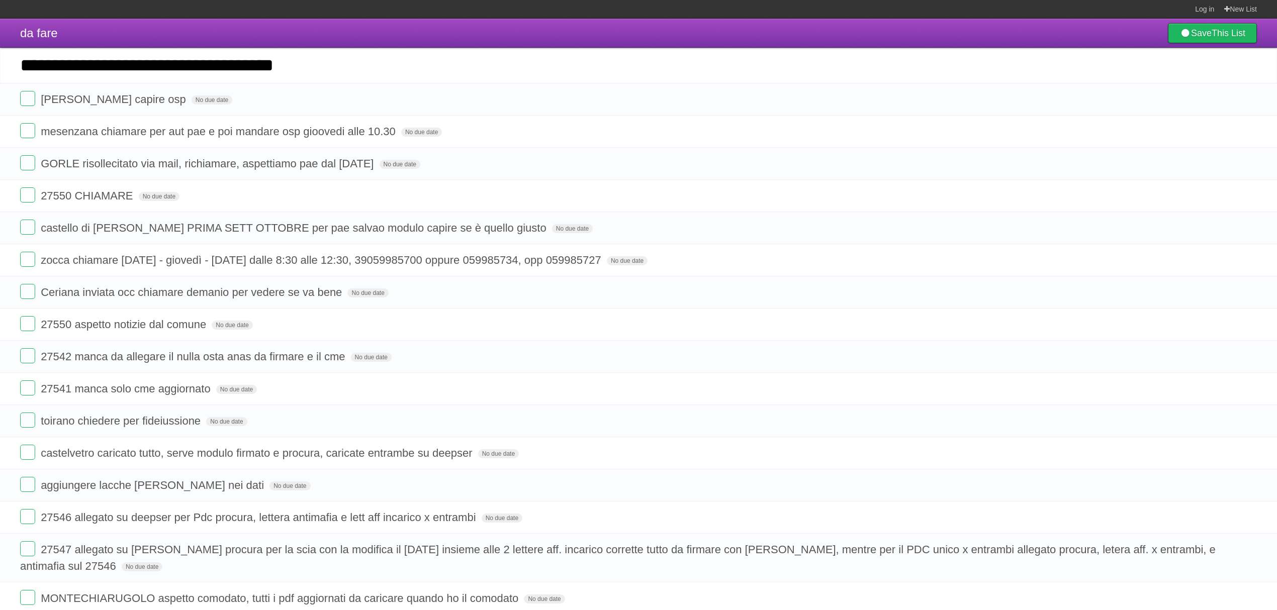  Describe the element at coordinates (281, 598) in the screenshot. I see `span: MONTECHIARUGOLO aspetto comodato, tutti i pdf aggiornati da caricare quando ho il comodato` at that location.